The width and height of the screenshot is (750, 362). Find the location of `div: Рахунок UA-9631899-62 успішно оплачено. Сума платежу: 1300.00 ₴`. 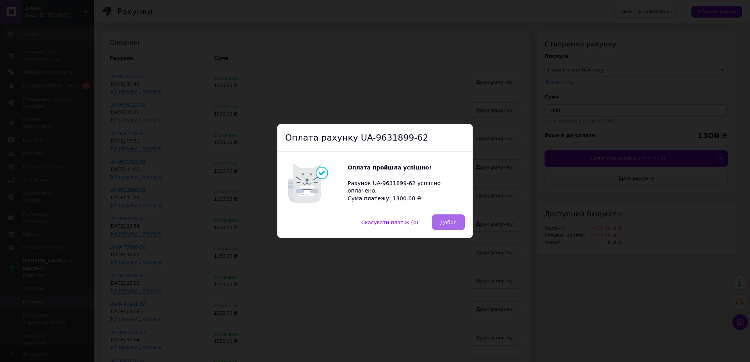

div: Рахунок UA-9631899-62 успішно оплачено. Сума платежу: 1300.00 ₴ is located at coordinates (407, 183).